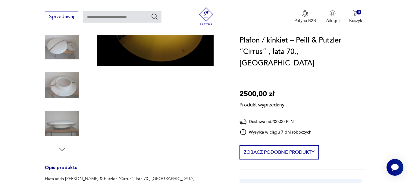 Image resolution: width=407 pixels, height=183 pixels. What do you see at coordinates (279, 152) in the screenshot?
I see `a: Zobacz podobne produkty` at bounding box center [279, 152].